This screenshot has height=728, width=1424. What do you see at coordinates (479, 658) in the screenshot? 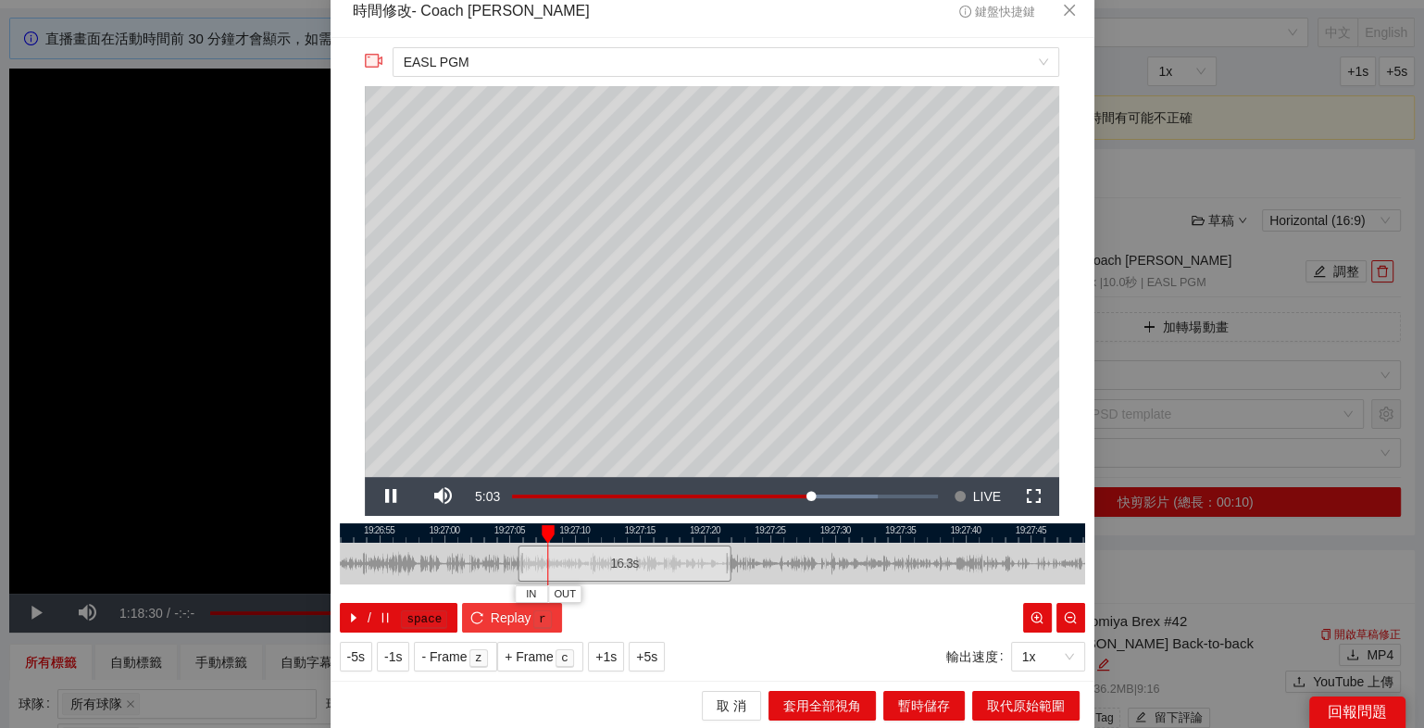
I see `kbd: z` at bounding box center [479, 658].